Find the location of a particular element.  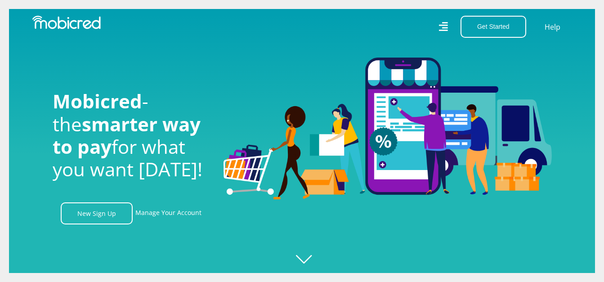

span: smarter way to pay is located at coordinates (126, 135).